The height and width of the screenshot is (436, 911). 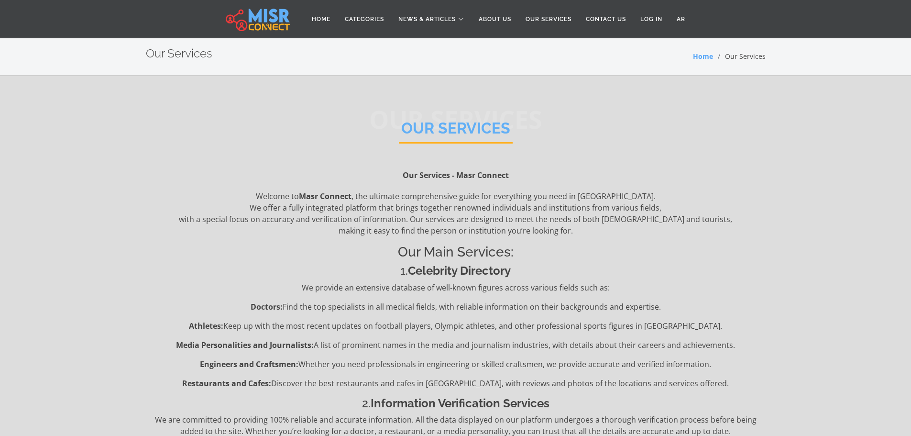 What do you see at coordinates (456, 345) in the screenshot?
I see `p: A list of prominent names in the media and journalism industries, with details about their career...` at bounding box center [456, 345].